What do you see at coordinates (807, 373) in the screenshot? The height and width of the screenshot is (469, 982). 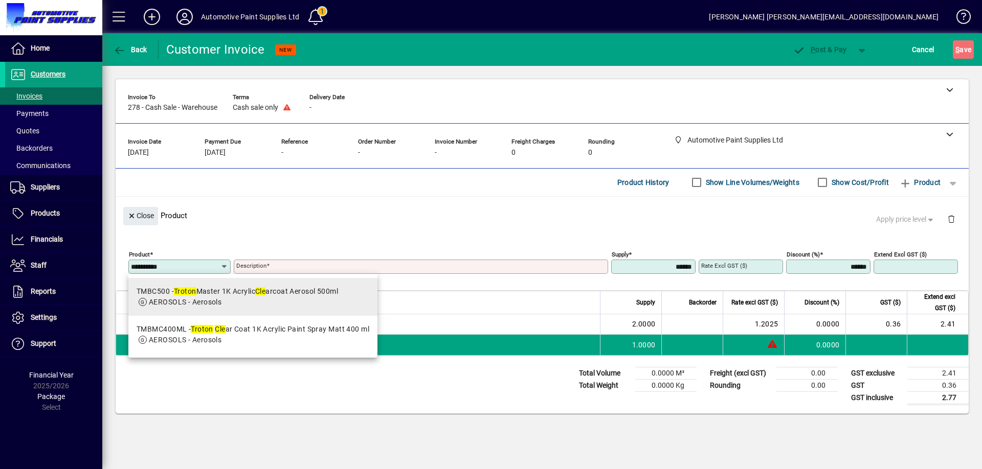 I see `td: 0.00` at bounding box center [807, 373].